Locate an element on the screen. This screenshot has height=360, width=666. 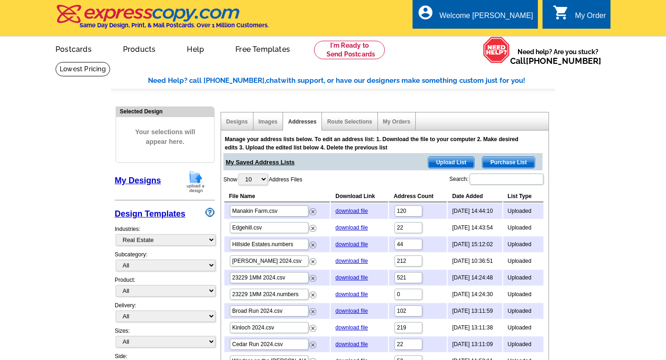
span: Call is located at coordinates (556, 61).